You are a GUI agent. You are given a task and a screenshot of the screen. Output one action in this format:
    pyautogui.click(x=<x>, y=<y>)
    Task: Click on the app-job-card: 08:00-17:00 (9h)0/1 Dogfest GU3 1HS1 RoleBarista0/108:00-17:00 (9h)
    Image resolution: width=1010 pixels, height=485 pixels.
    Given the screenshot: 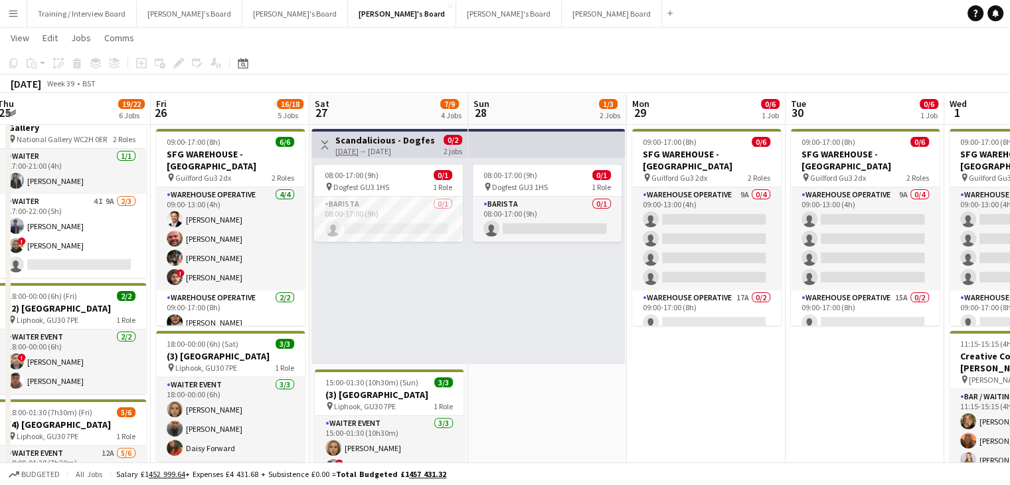 What is the action you would take?
    pyautogui.click(x=388, y=203)
    